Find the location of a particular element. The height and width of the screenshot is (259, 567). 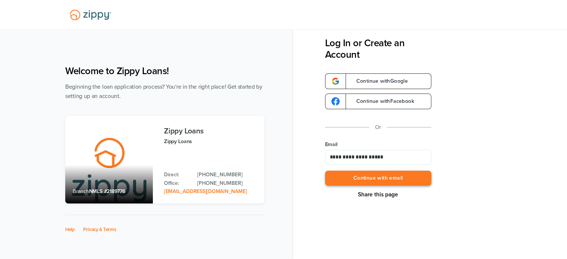

img: Lender Logo is located at coordinates (90, 15).